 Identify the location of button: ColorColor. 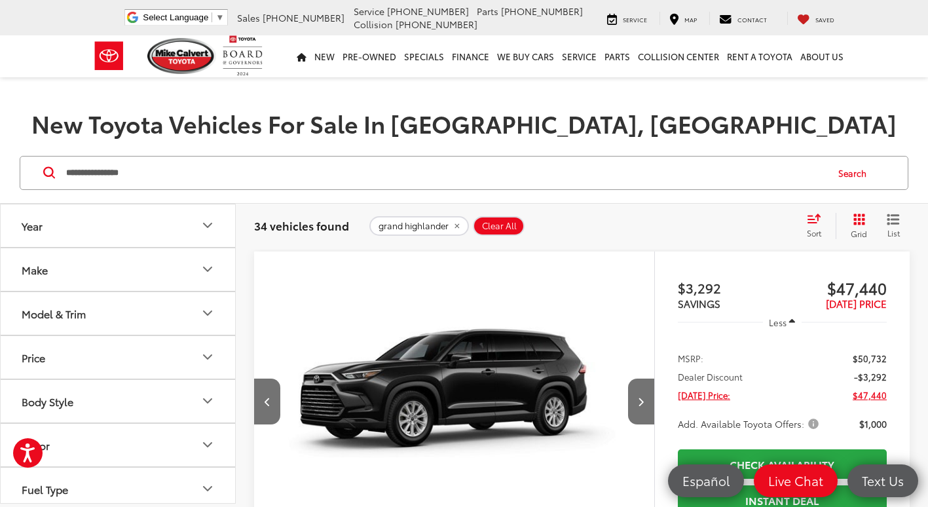
(119, 445).